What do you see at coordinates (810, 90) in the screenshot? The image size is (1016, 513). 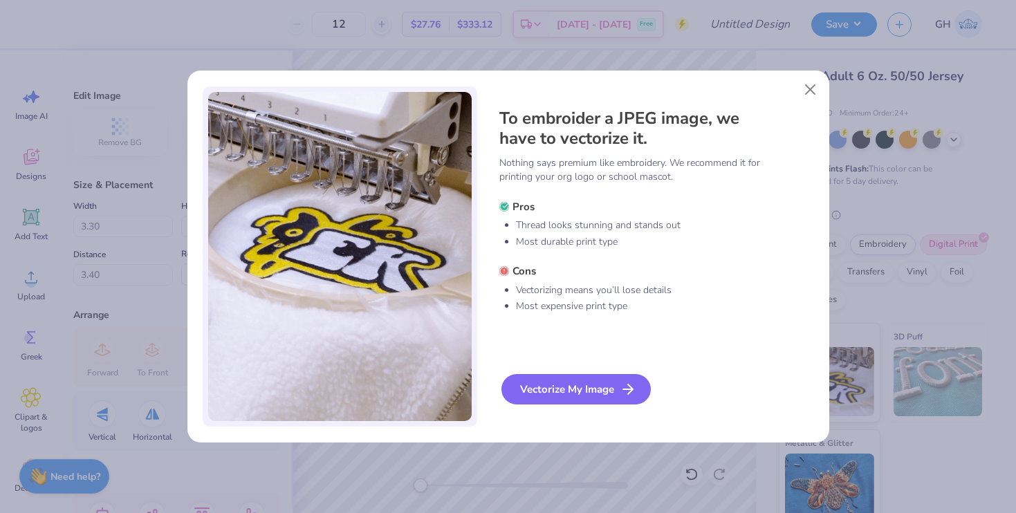 I see `button: Close` at bounding box center [810, 90].